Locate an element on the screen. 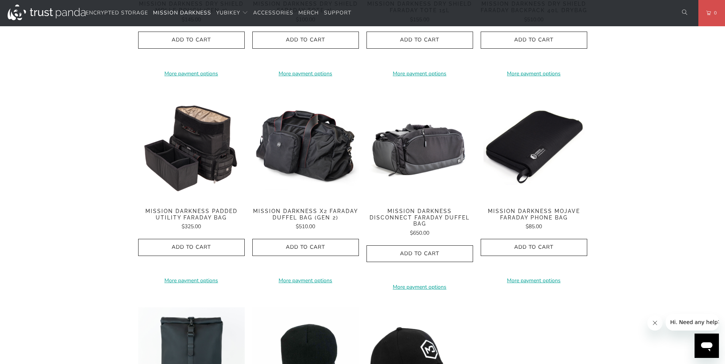 The width and height of the screenshot is (725, 364). span: Mission Darkness Disconnect Faraday Duffel Bag is located at coordinates (420, 218).